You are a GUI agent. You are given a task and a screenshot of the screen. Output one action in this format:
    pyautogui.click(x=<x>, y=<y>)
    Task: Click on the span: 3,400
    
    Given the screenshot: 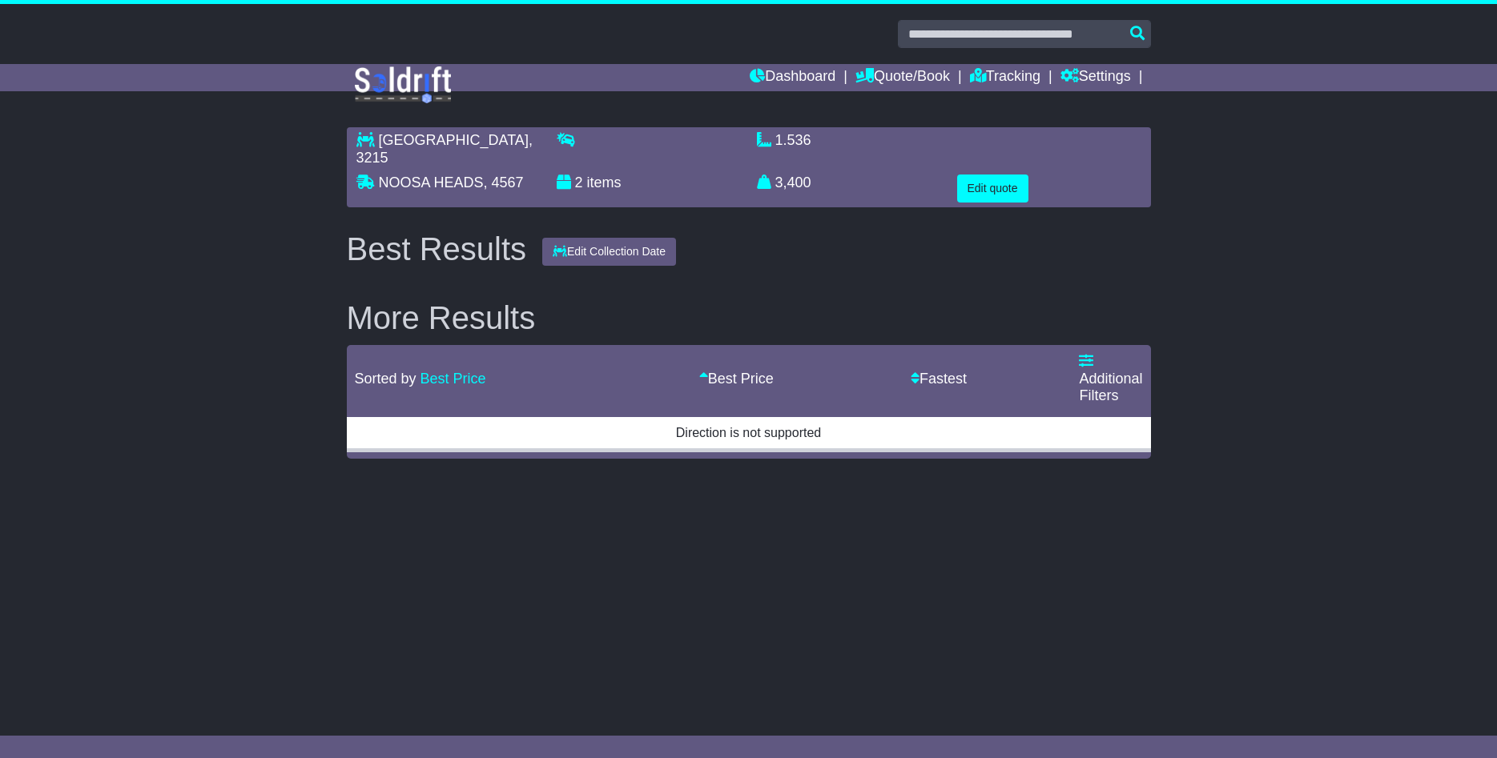 What is the action you would take?
    pyautogui.click(x=793, y=183)
    